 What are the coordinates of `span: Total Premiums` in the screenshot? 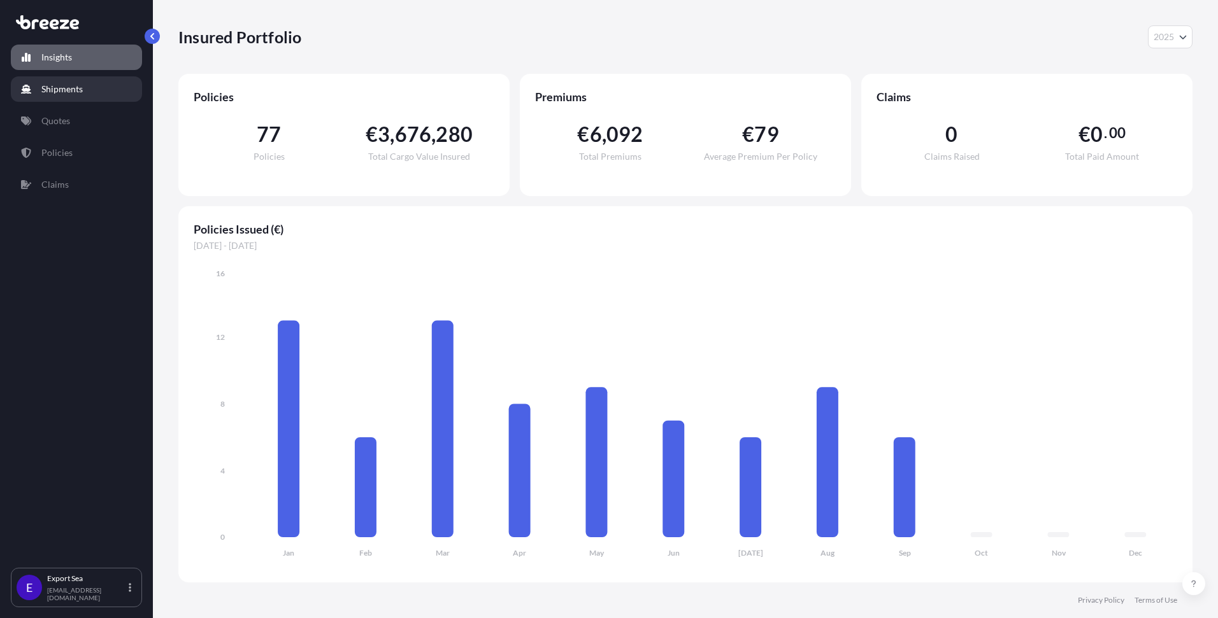 It's located at (610, 157).